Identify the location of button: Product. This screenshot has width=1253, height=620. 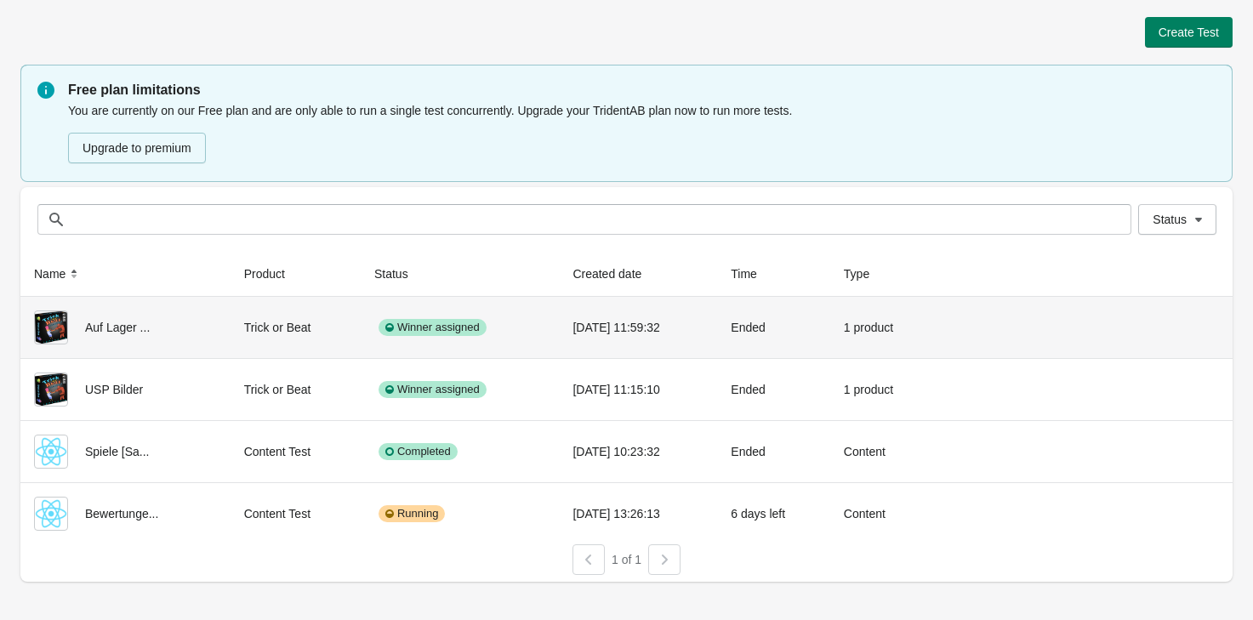
(273, 274).